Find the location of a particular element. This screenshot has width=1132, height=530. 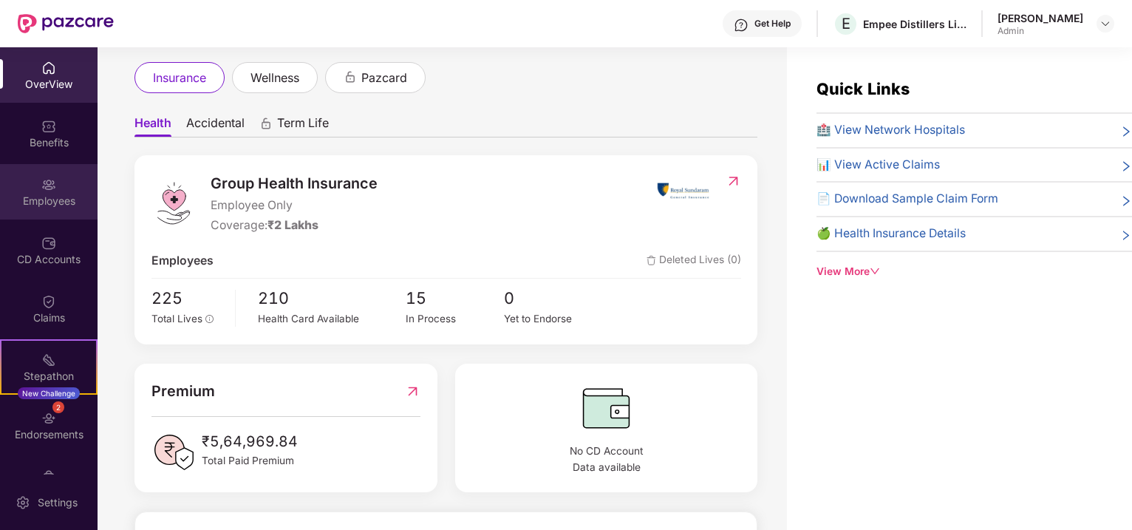

img: CDBalanceIcon is located at coordinates (606, 408).